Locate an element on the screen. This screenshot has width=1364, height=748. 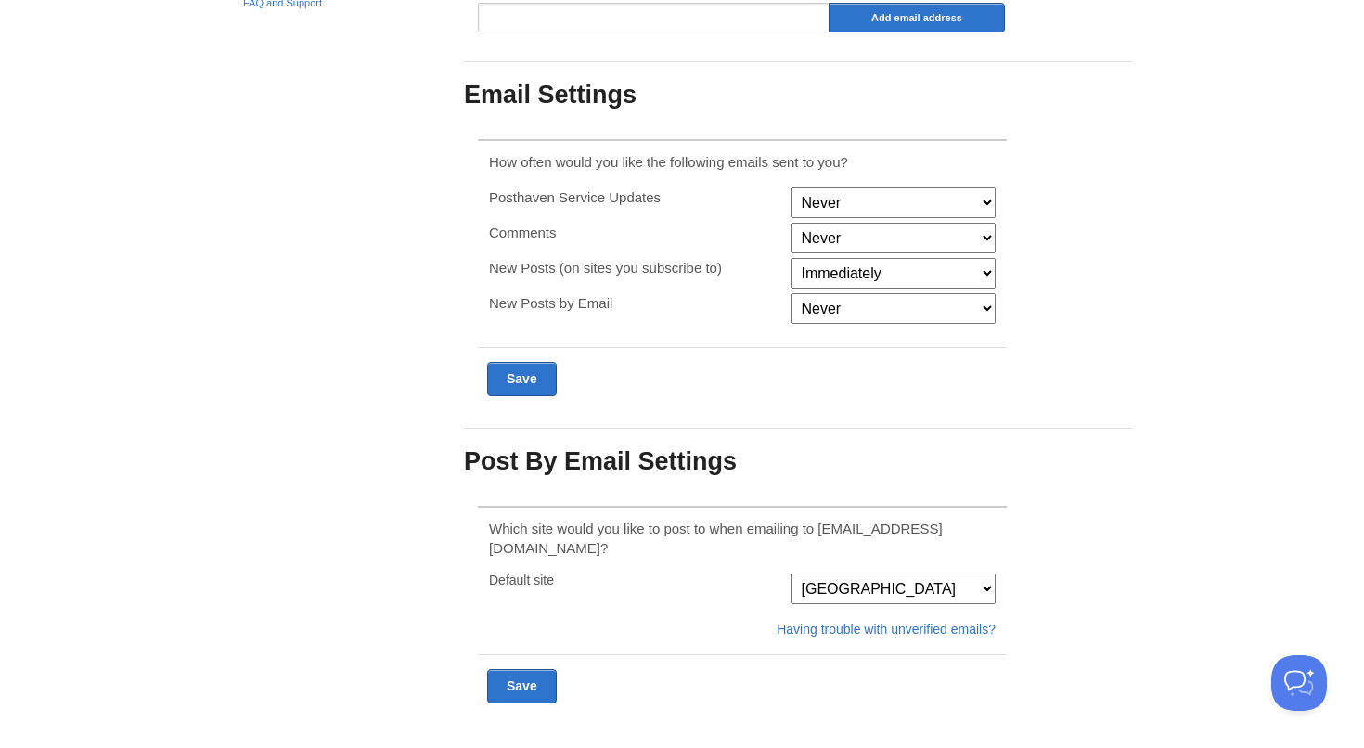
p: New Posts by Email is located at coordinates (634, 302).